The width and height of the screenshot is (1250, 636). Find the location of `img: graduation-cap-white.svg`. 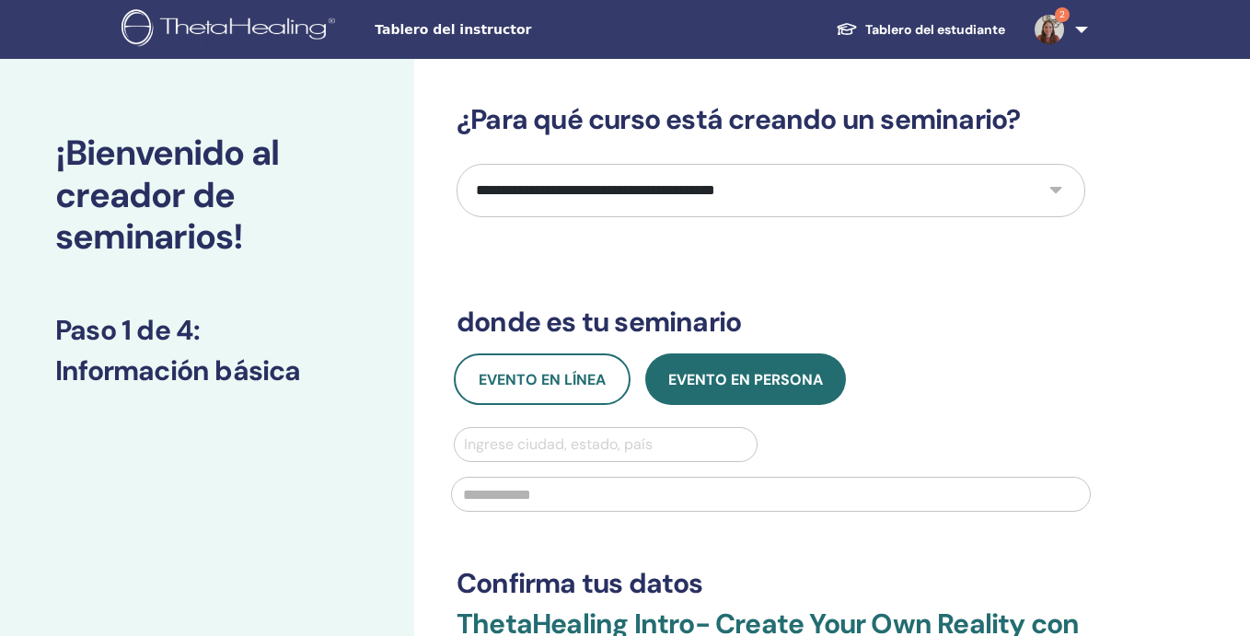

img: graduation-cap-white.svg is located at coordinates (847, 29).